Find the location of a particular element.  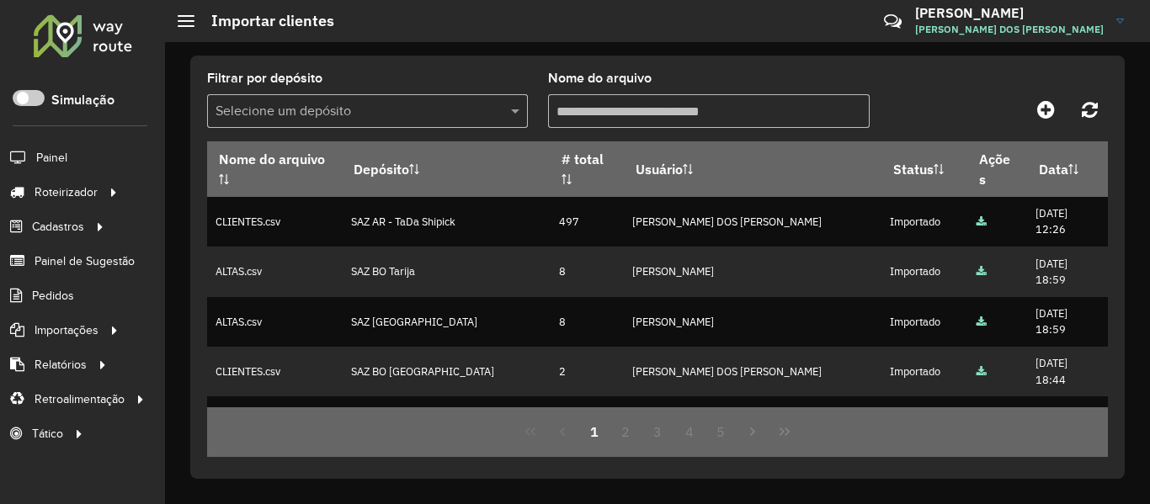

span: Painel is located at coordinates (51, 157).